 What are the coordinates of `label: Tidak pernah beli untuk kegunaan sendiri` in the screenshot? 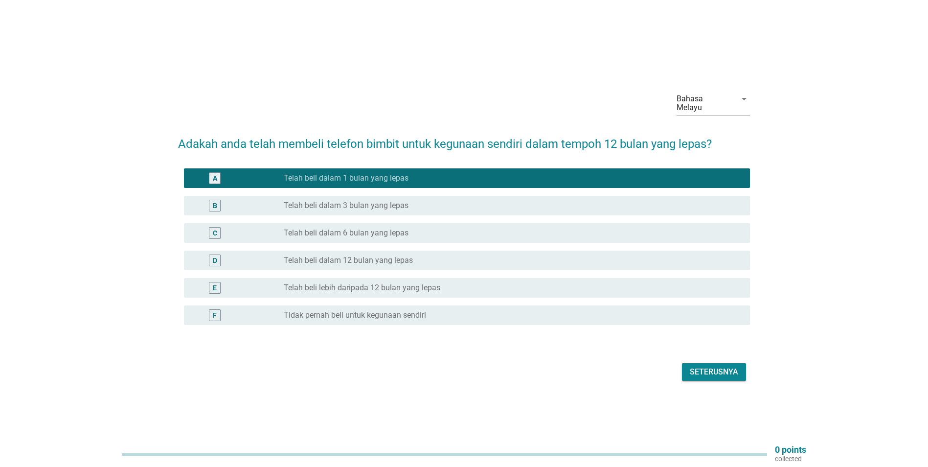 It's located at (355, 315).